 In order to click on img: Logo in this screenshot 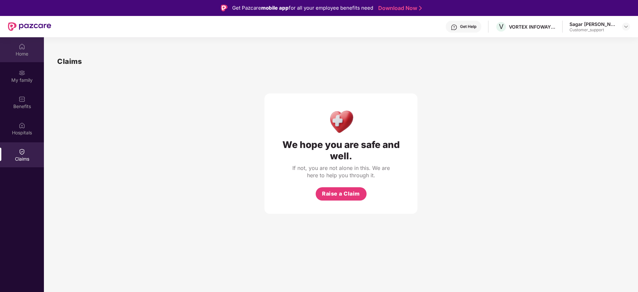, I will do `click(224, 8)`.